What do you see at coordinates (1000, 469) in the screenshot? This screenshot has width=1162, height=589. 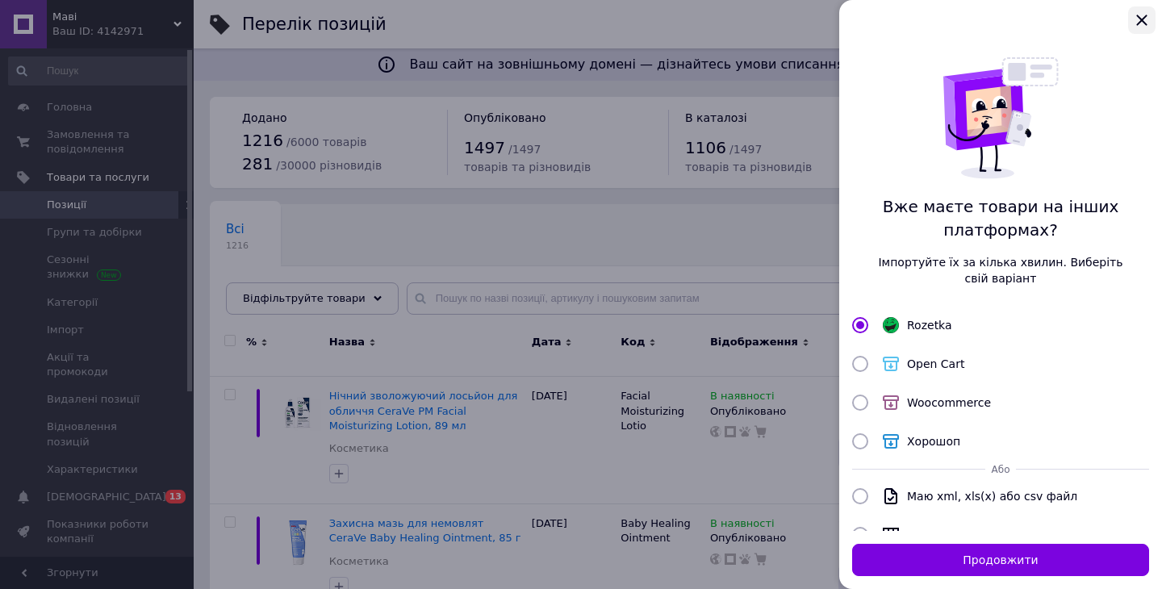 I see `span: Або` at bounding box center [1000, 469].